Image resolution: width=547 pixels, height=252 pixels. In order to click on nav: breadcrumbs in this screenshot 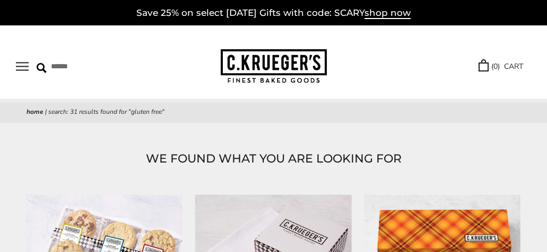, I will do `click(273, 112)`.